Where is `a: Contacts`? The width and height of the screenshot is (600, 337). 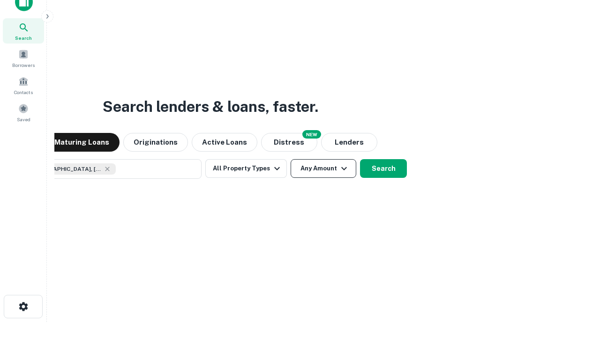 a: Contacts is located at coordinates (23, 85).